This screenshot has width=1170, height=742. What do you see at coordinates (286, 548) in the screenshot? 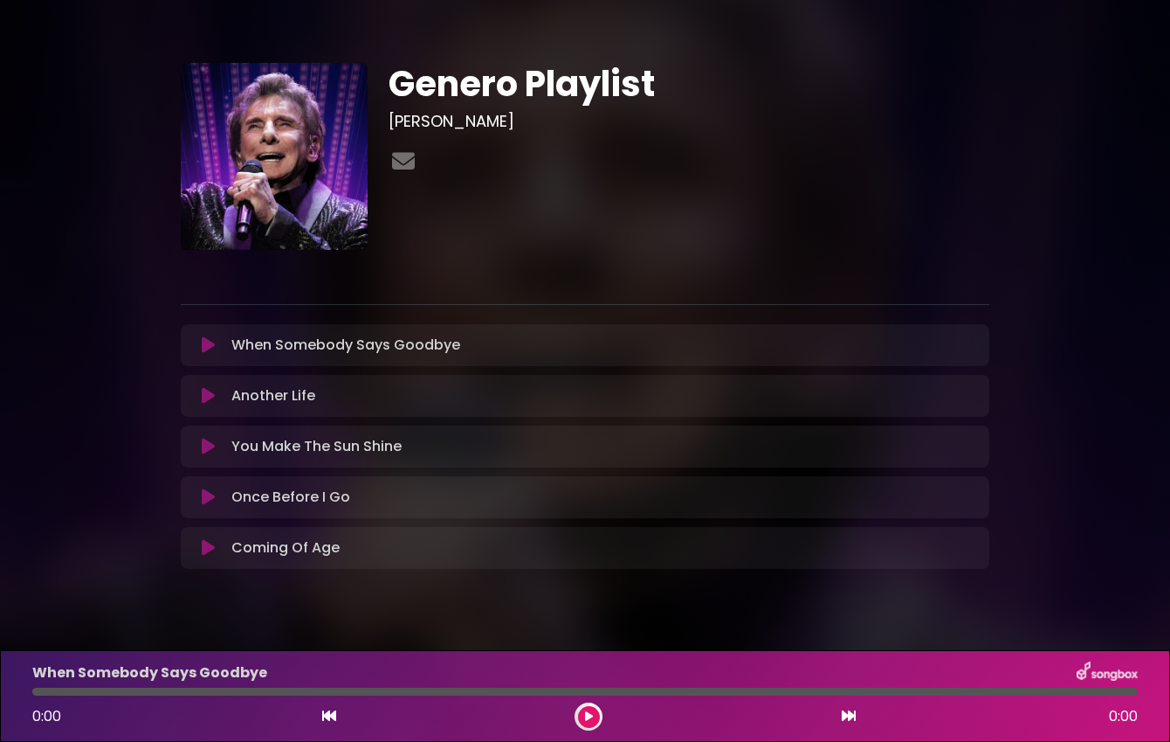
I see `p: Coming Of Age` at bounding box center [286, 548].